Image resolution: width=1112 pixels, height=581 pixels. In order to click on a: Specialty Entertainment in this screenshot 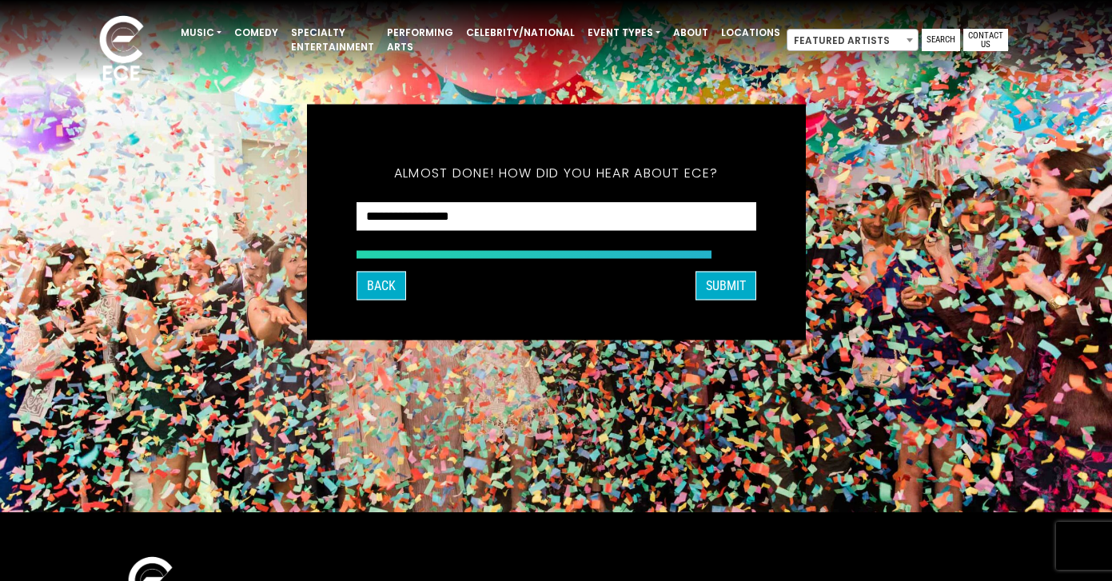, I will do `click(333, 40)`.